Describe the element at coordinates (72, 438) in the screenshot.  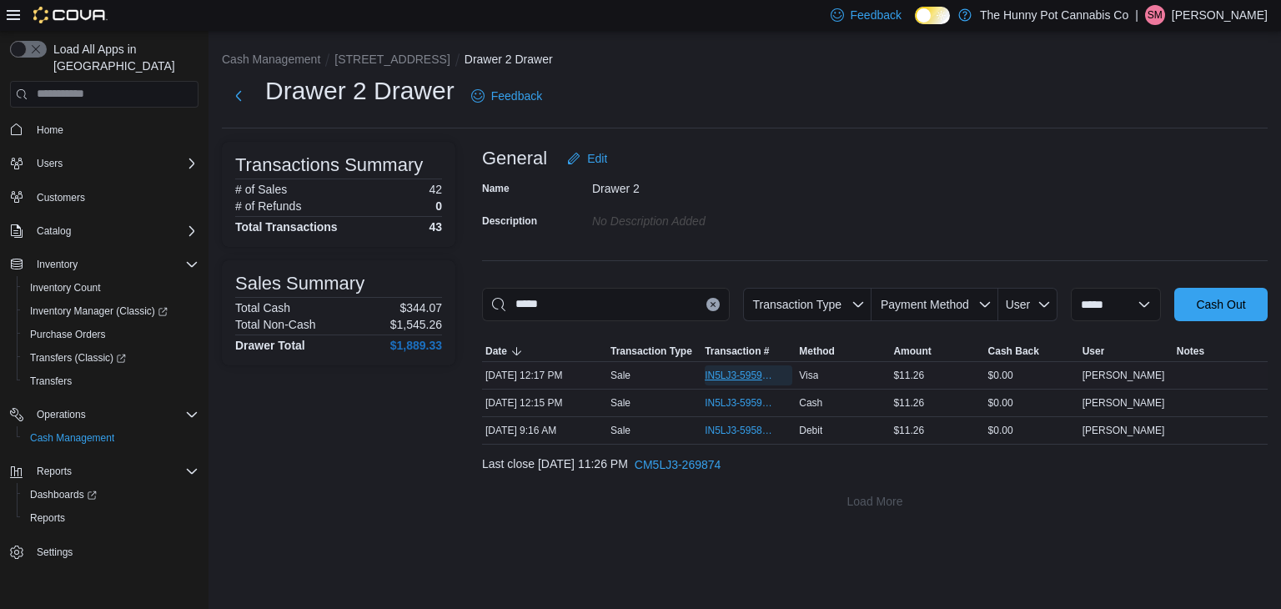
I see `a: Cash Management` at that location.